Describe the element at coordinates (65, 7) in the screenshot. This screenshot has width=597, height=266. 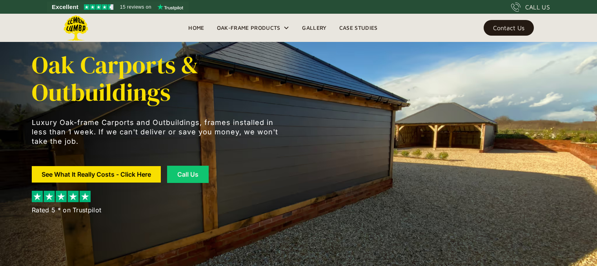
I see `span: Excellent` at that location.